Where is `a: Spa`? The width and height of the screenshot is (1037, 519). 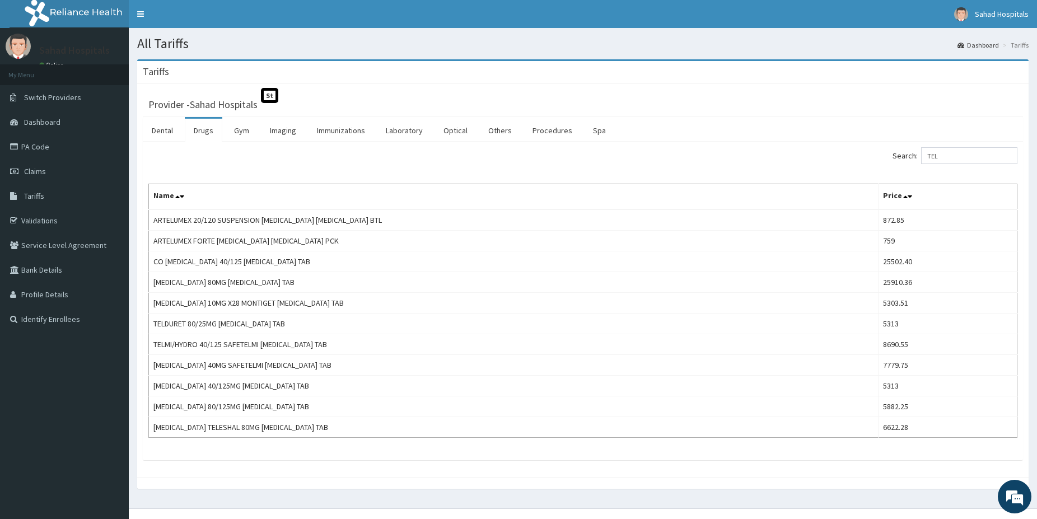 a: Spa is located at coordinates (599, 131).